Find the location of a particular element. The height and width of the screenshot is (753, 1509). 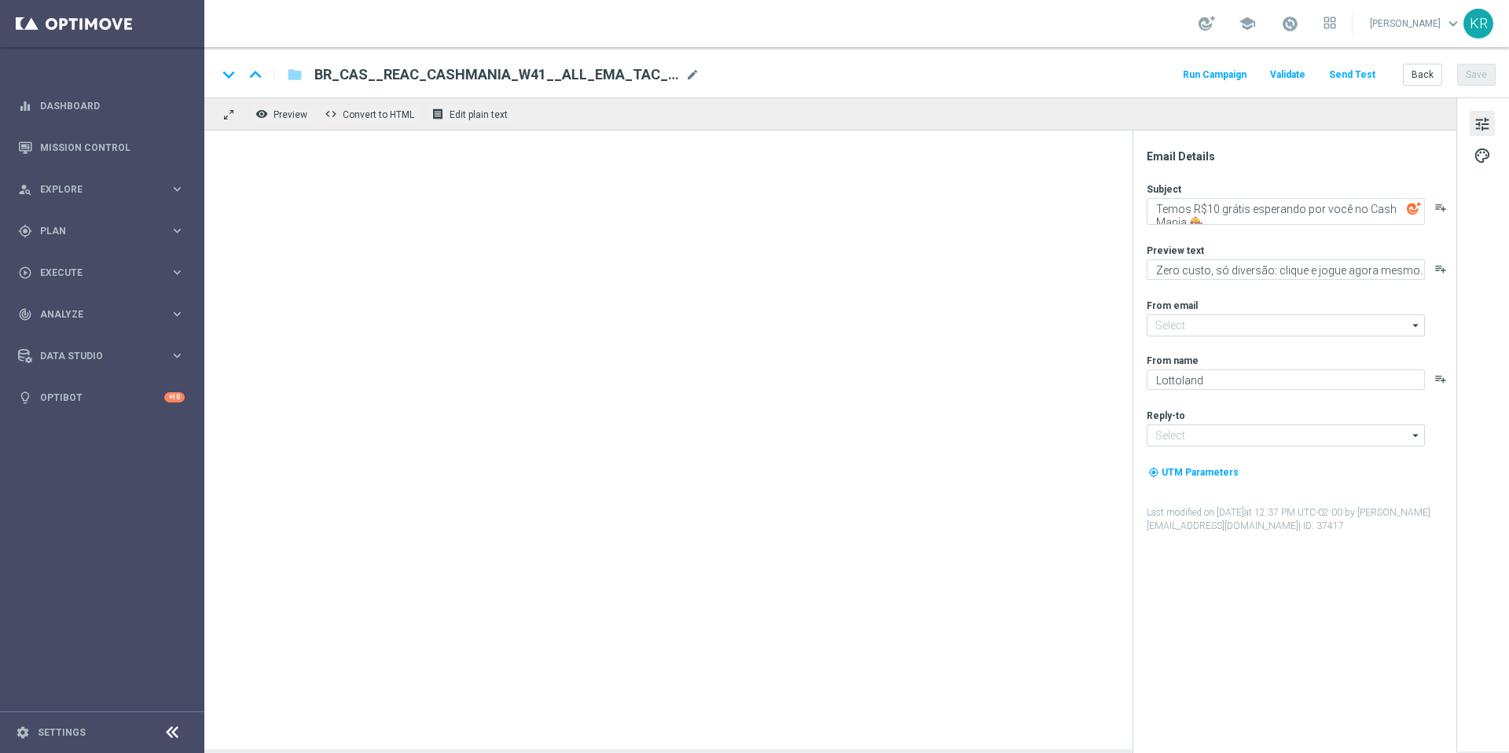

div: track_changes Analyze keyboard_arrow_right is located at coordinates (101, 314).